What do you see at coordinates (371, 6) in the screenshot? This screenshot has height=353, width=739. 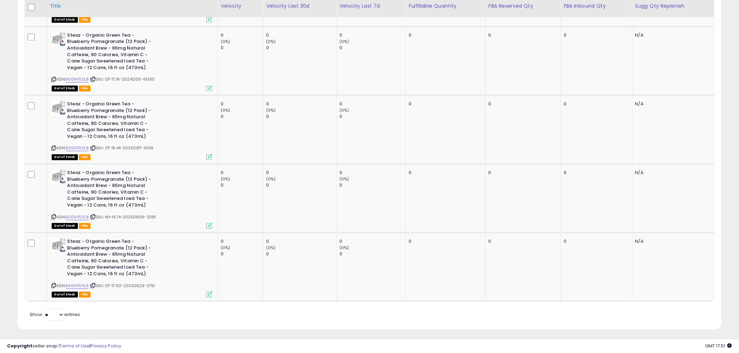 I see `div: Velocity Last 7d` at bounding box center [371, 6].